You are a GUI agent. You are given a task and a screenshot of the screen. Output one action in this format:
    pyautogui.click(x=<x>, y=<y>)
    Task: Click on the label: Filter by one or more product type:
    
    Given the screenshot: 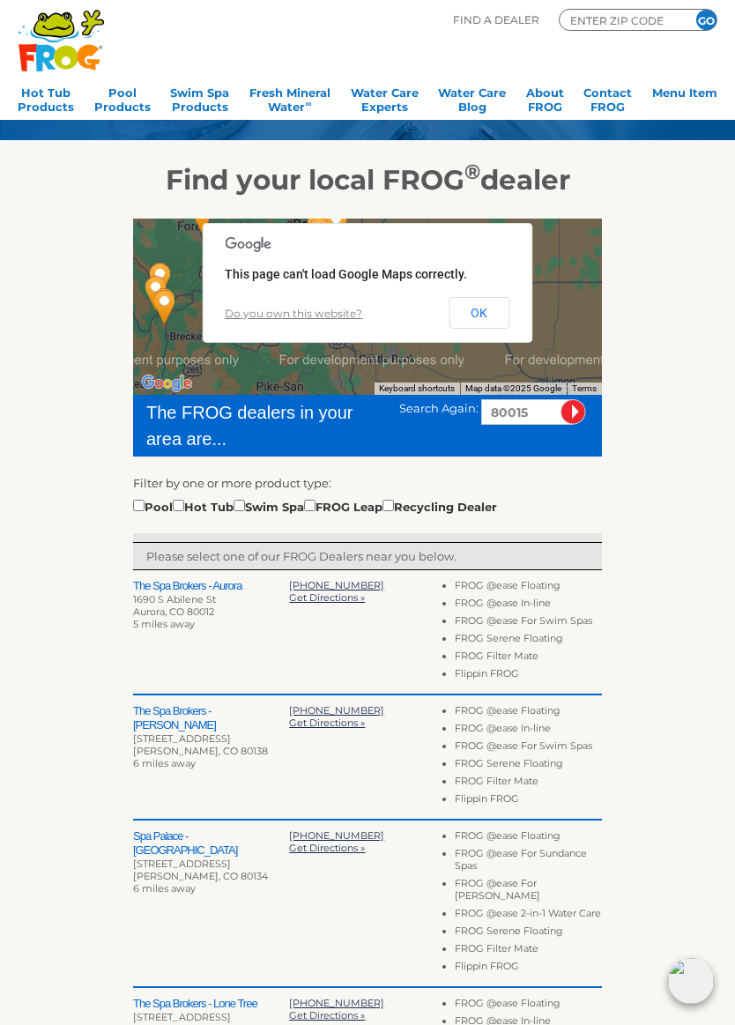 What is the action you would take?
    pyautogui.click(x=232, y=483)
    